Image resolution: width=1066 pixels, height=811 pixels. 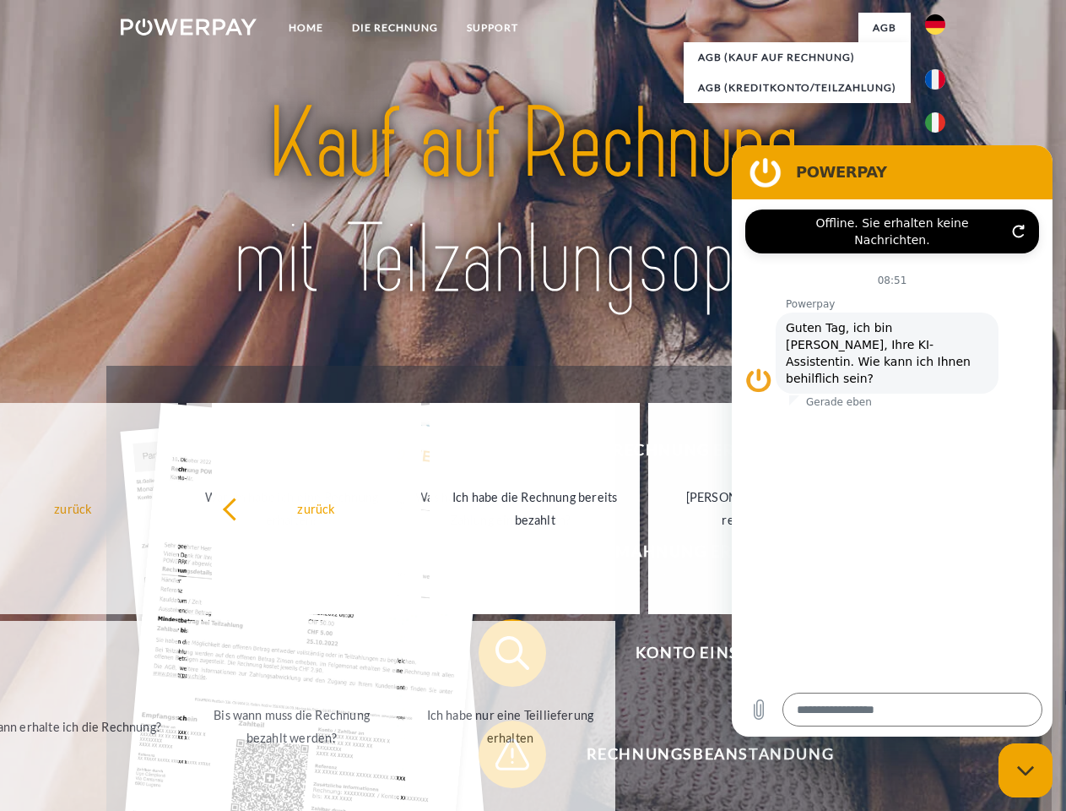 What do you see at coordinates (935, 79) in the screenshot?
I see `img: fr` at bounding box center [935, 79].